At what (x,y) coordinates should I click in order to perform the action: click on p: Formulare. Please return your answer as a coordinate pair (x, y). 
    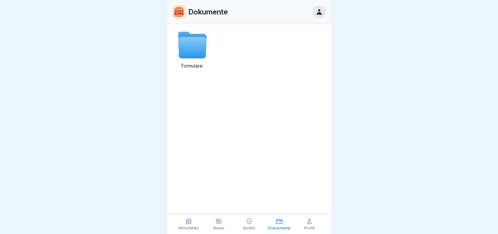
    Looking at the image, I should click on (192, 66).